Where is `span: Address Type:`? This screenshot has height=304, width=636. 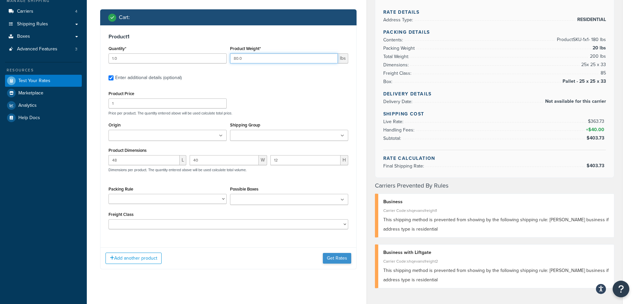
span: Address Type: is located at coordinates (399, 20).